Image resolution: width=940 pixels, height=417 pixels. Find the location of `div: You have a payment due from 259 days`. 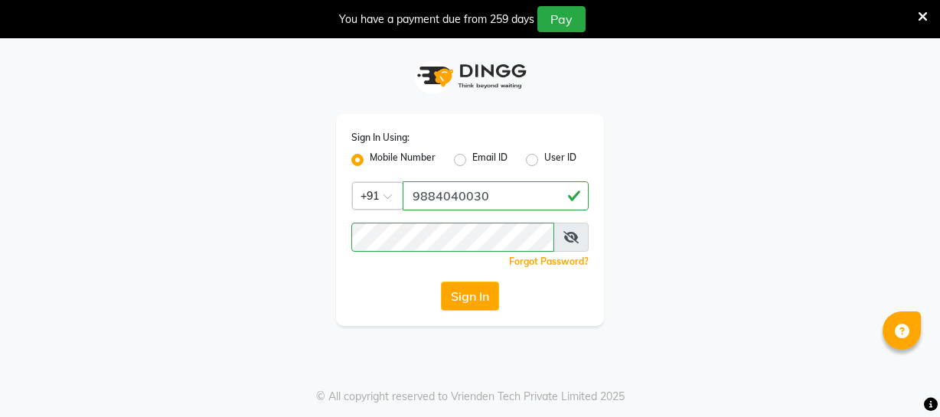

div: You have a payment due from 259 days is located at coordinates (436, 19).